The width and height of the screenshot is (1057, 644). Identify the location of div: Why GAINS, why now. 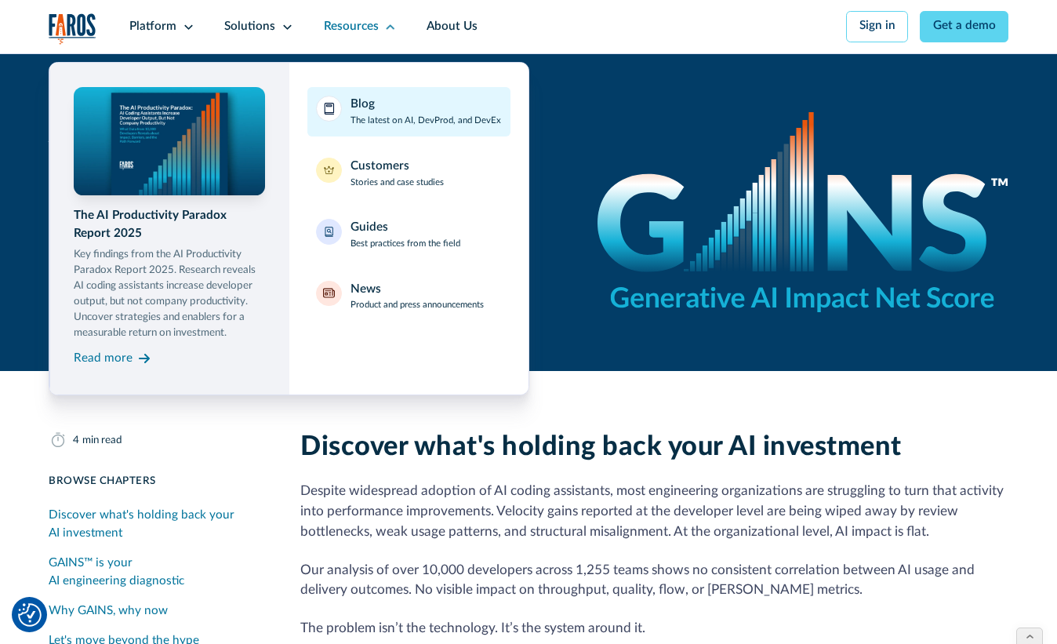
(108, 611).